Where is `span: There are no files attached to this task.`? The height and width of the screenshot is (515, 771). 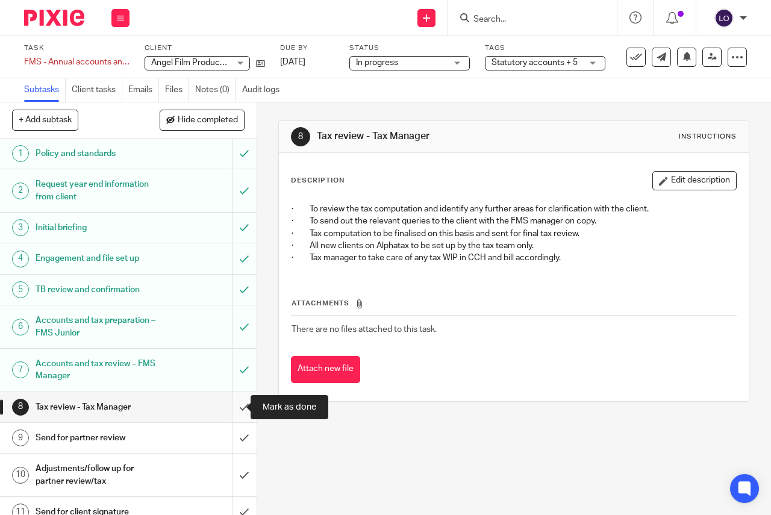 span: There are no files attached to this task. is located at coordinates (364, 329).